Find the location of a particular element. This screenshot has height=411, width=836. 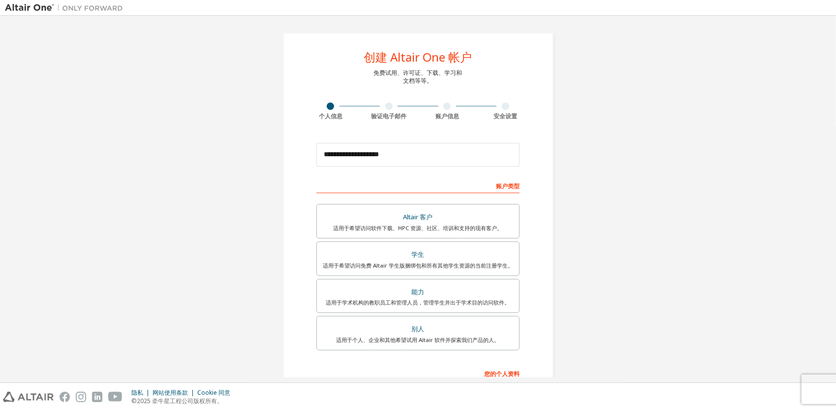

div: 账户类型 is located at coordinates (418, 185).